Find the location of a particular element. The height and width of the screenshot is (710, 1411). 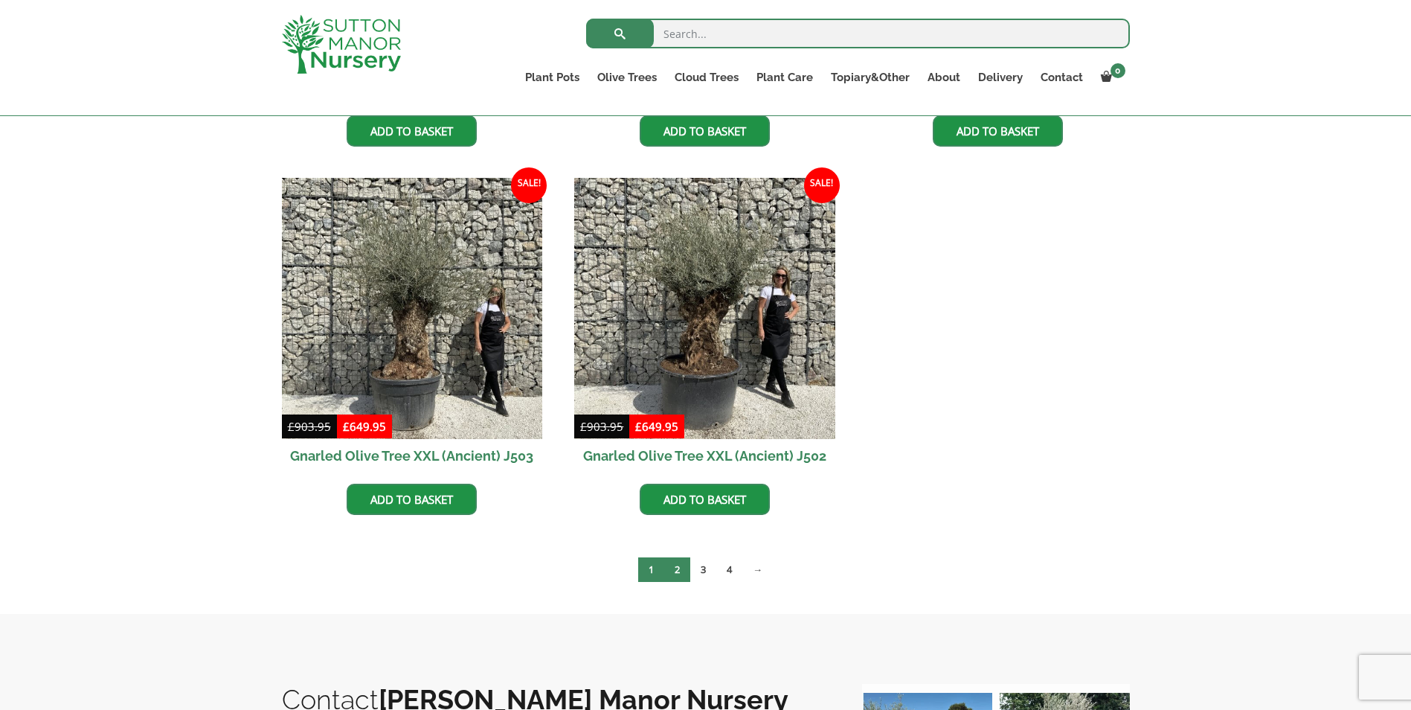

a: About is located at coordinates (944, 77).